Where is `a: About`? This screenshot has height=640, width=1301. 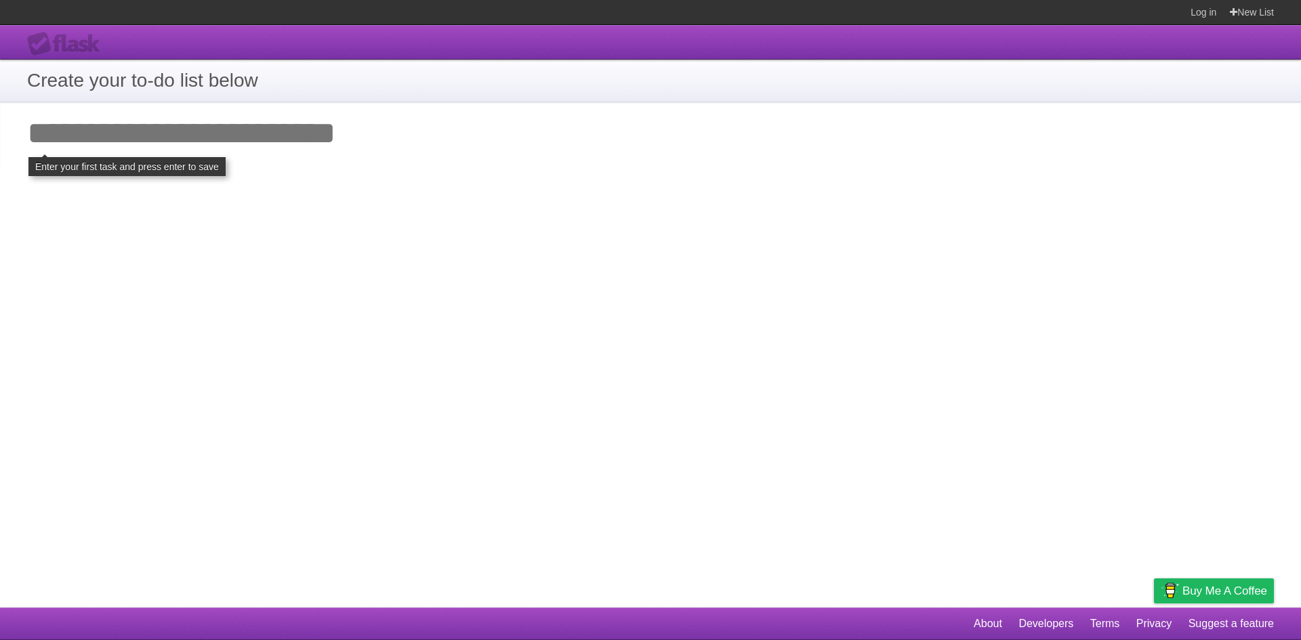
a: About is located at coordinates (988, 624).